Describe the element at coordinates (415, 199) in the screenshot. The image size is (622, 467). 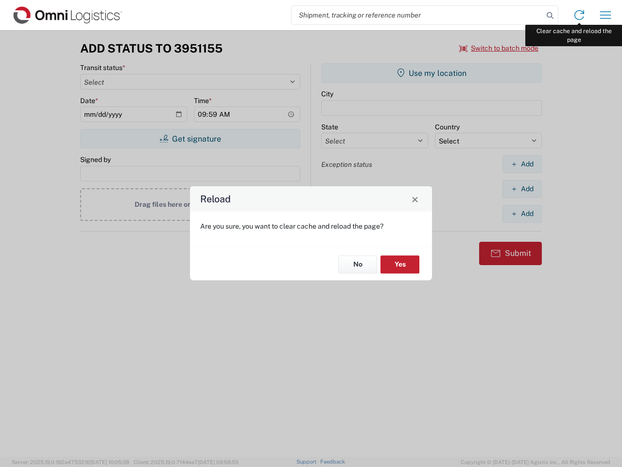
I see `button: Close` at that location.